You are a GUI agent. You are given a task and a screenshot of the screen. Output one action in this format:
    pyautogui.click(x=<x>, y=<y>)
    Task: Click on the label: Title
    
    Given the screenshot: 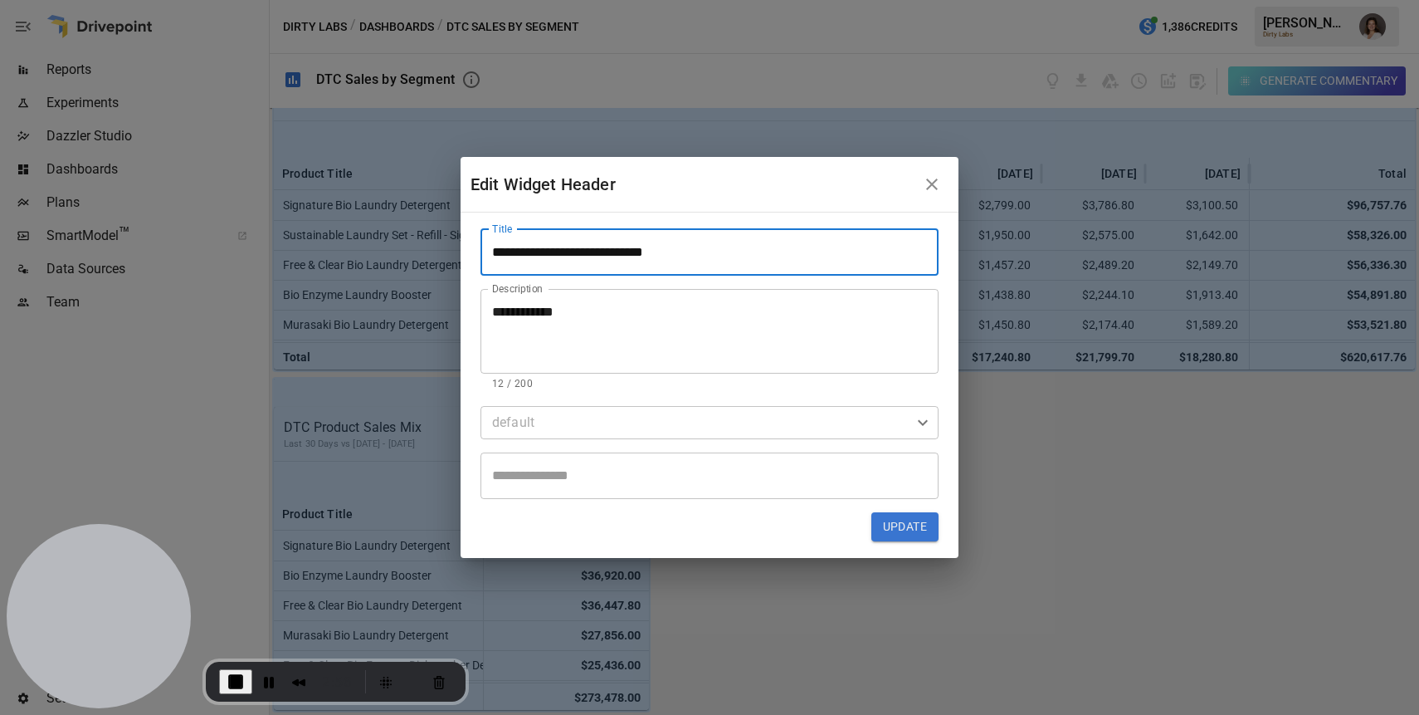 What is the action you would take?
    pyautogui.click(x=502, y=228)
    